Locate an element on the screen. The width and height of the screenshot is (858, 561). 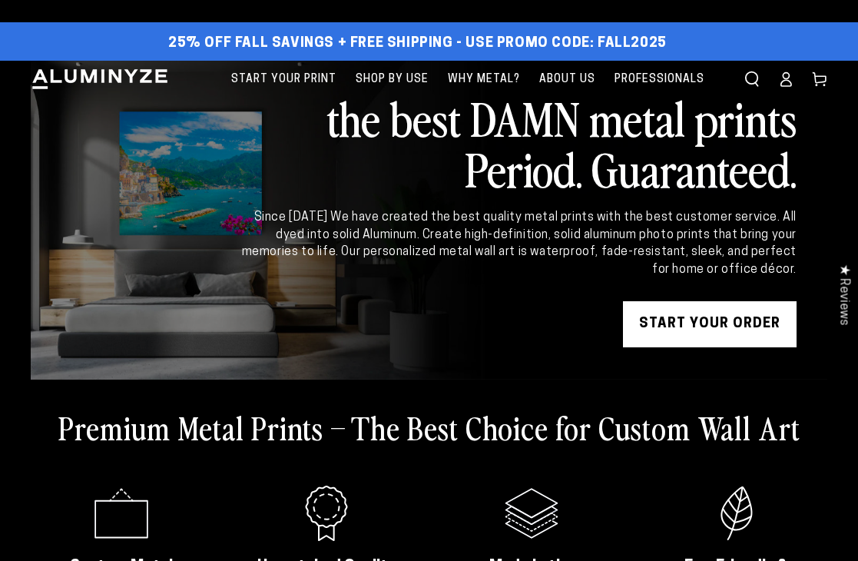
span: Professionals is located at coordinates (659, 79).